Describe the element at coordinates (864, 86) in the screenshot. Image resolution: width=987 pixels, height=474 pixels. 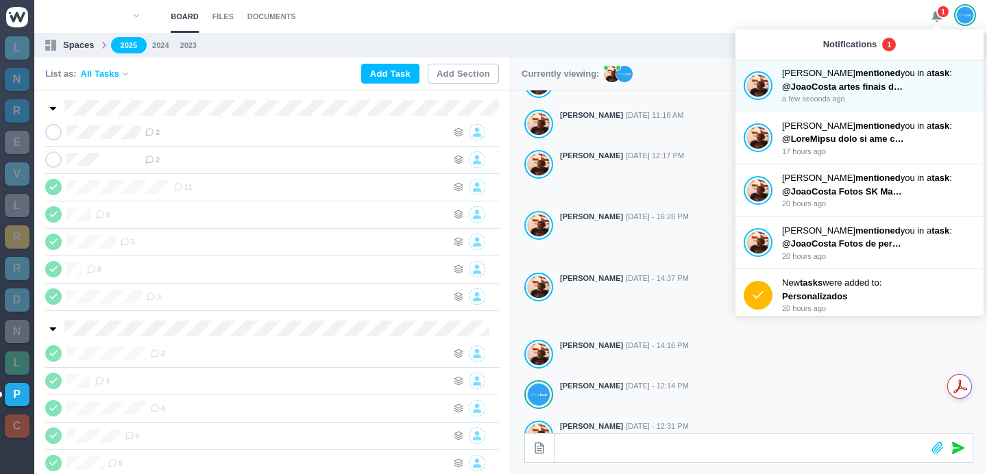
I see `span: @JoaoCosta artes finais do V1 com V3` at that location.